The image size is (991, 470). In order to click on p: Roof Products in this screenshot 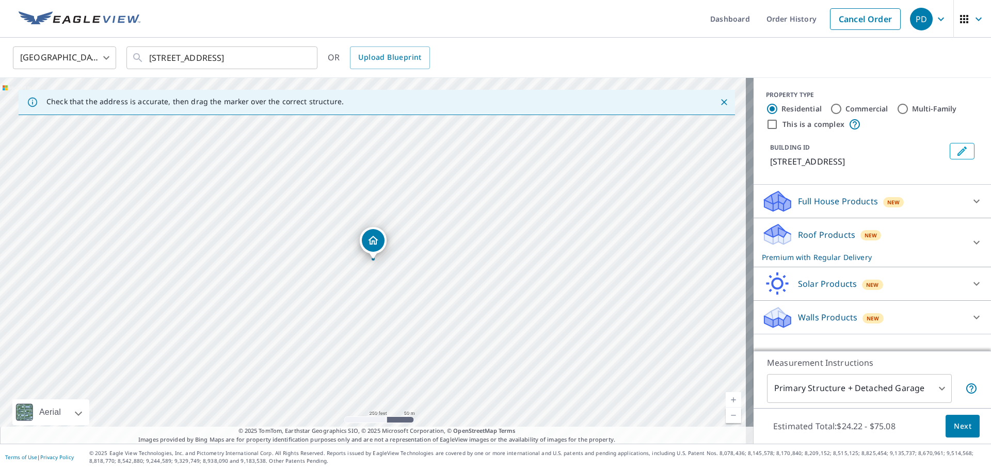, I will do `click(826, 235)`.